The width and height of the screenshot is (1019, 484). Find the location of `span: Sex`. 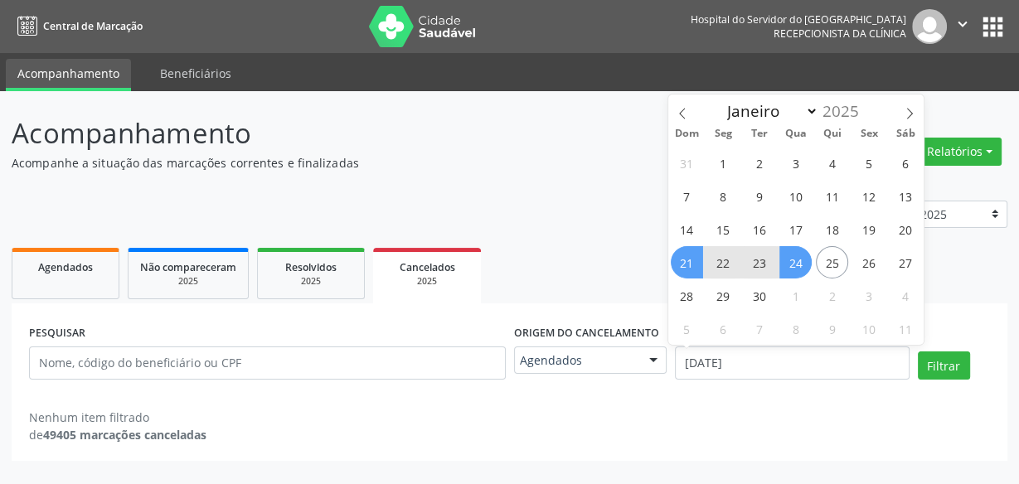

span: Sex is located at coordinates (869, 133).